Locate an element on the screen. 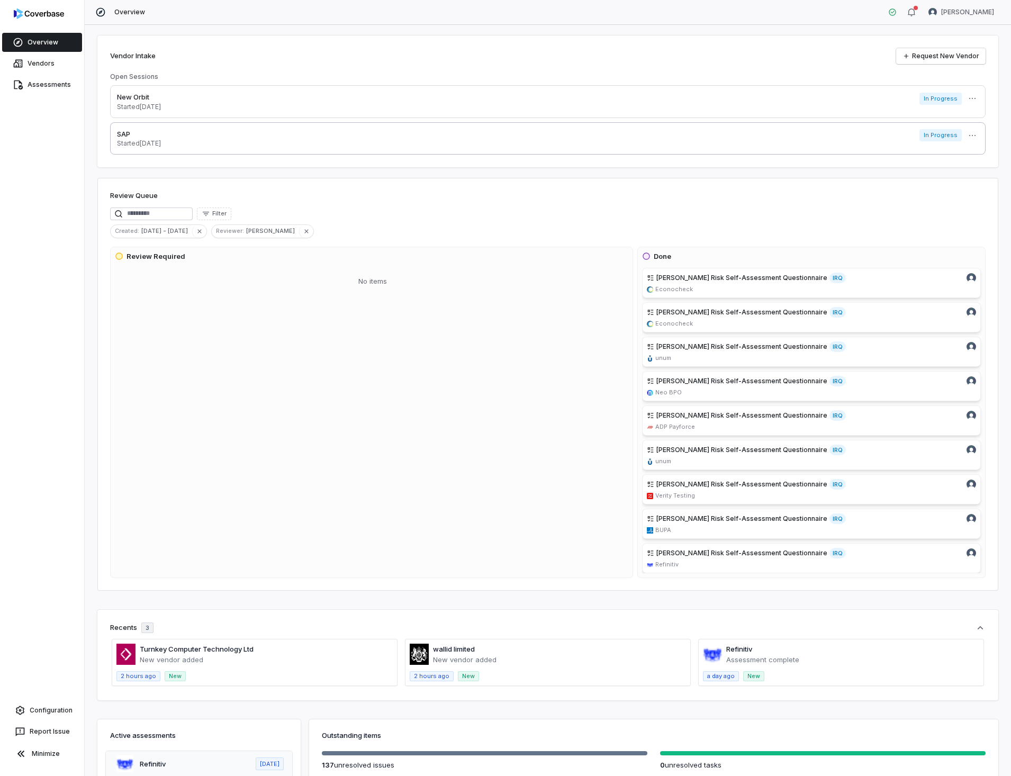  span: BUPA is located at coordinates (663, 530).